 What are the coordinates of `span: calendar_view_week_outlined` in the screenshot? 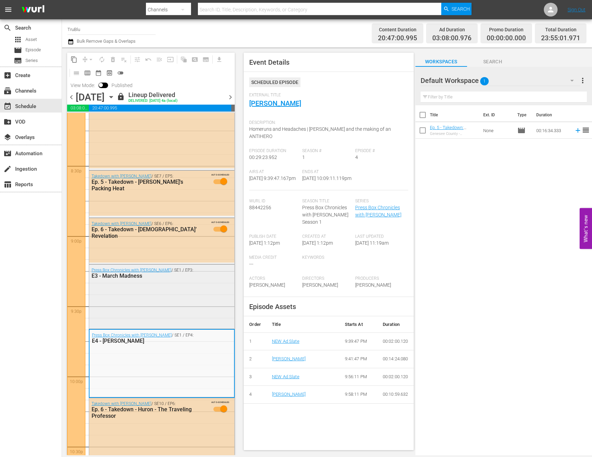 It's located at (87, 73).